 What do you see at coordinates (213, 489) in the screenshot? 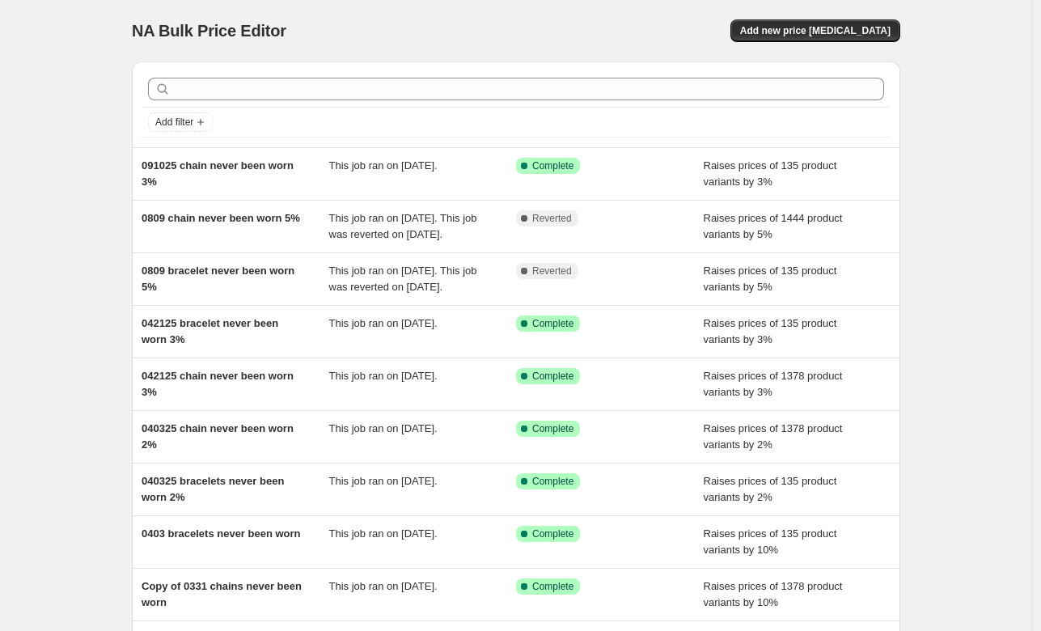
I see `span: 040325 bracelets never been worn 2%` at bounding box center [213, 489].